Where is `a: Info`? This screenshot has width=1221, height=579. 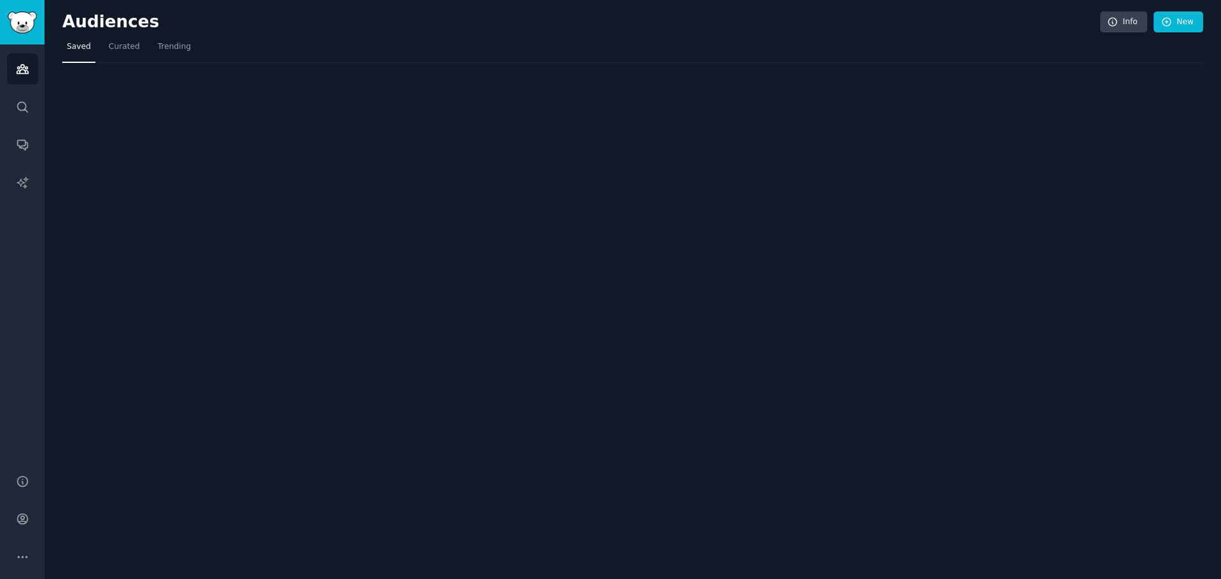 a: Info is located at coordinates (1124, 22).